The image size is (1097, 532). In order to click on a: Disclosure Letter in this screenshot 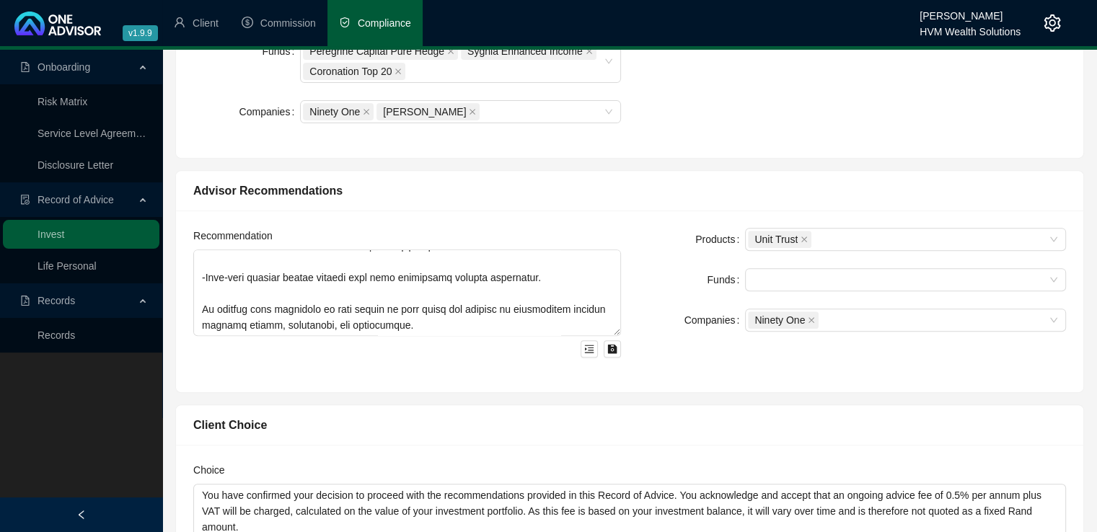, I will do `click(75, 165)`.